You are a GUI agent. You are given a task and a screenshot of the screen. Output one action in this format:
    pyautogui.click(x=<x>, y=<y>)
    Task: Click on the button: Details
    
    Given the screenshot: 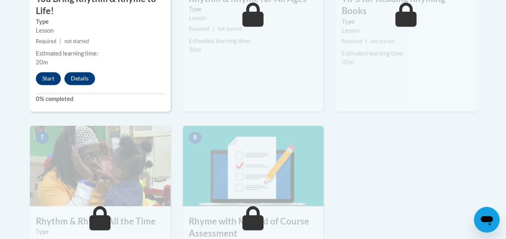 What is the action you would take?
    pyautogui.click(x=80, y=78)
    